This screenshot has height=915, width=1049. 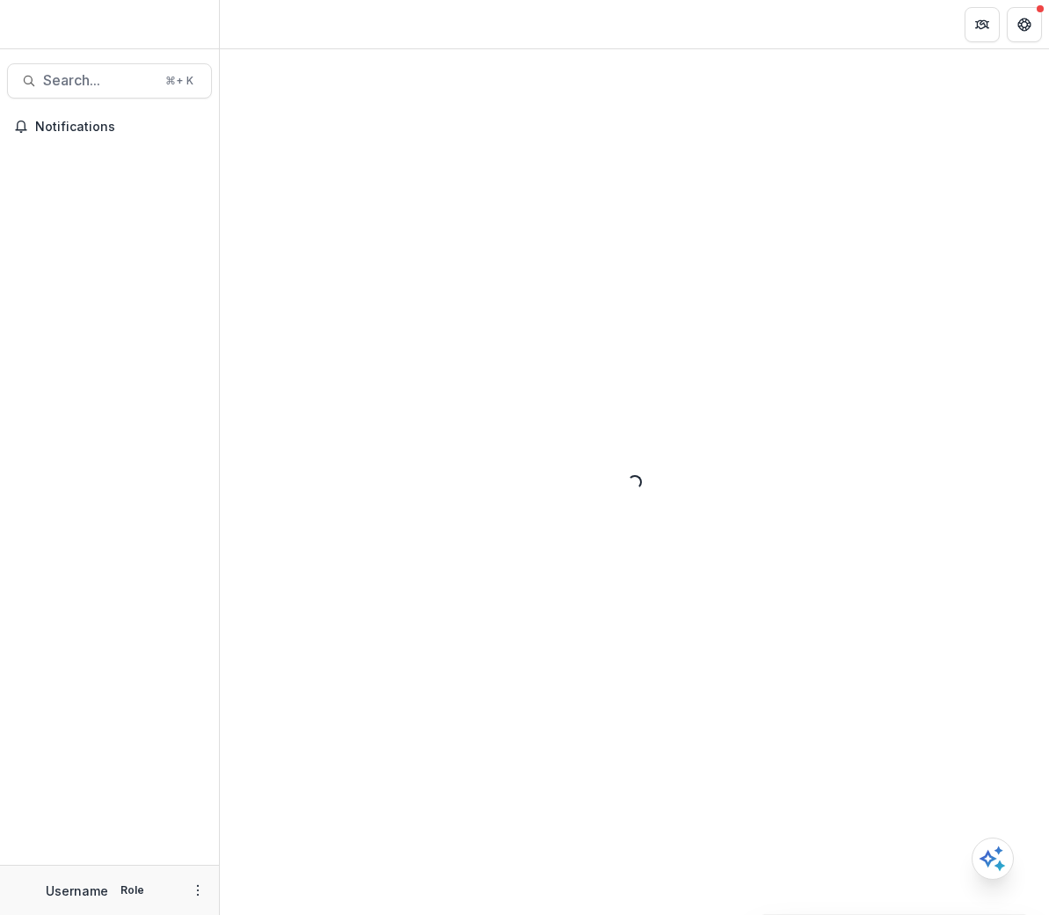 I want to click on span: Search..., so click(x=99, y=80).